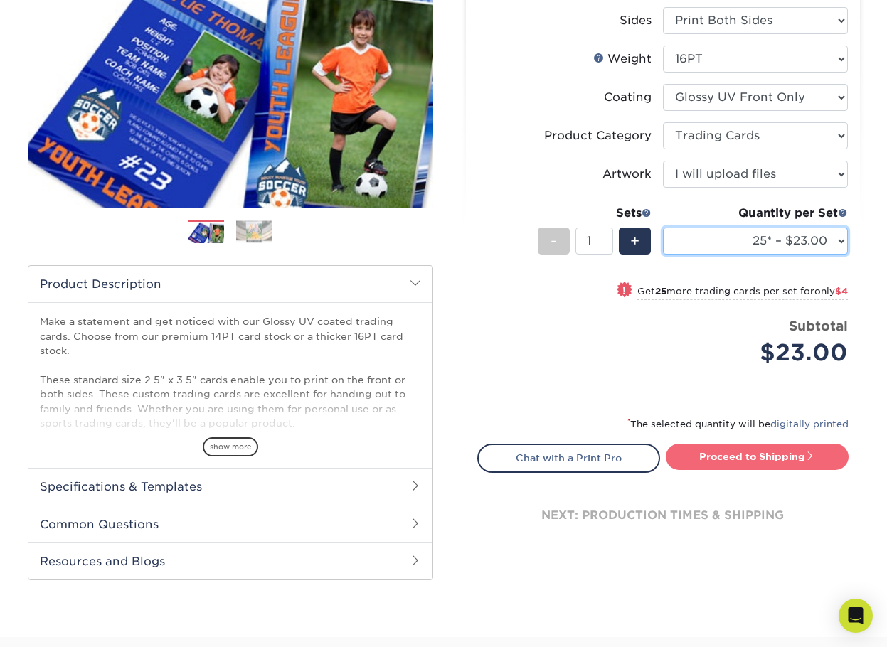 This screenshot has width=887, height=647. What do you see at coordinates (254, 231) in the screenshot?
I see `img: Trading Cards 02` at bounding box center [254, 231].